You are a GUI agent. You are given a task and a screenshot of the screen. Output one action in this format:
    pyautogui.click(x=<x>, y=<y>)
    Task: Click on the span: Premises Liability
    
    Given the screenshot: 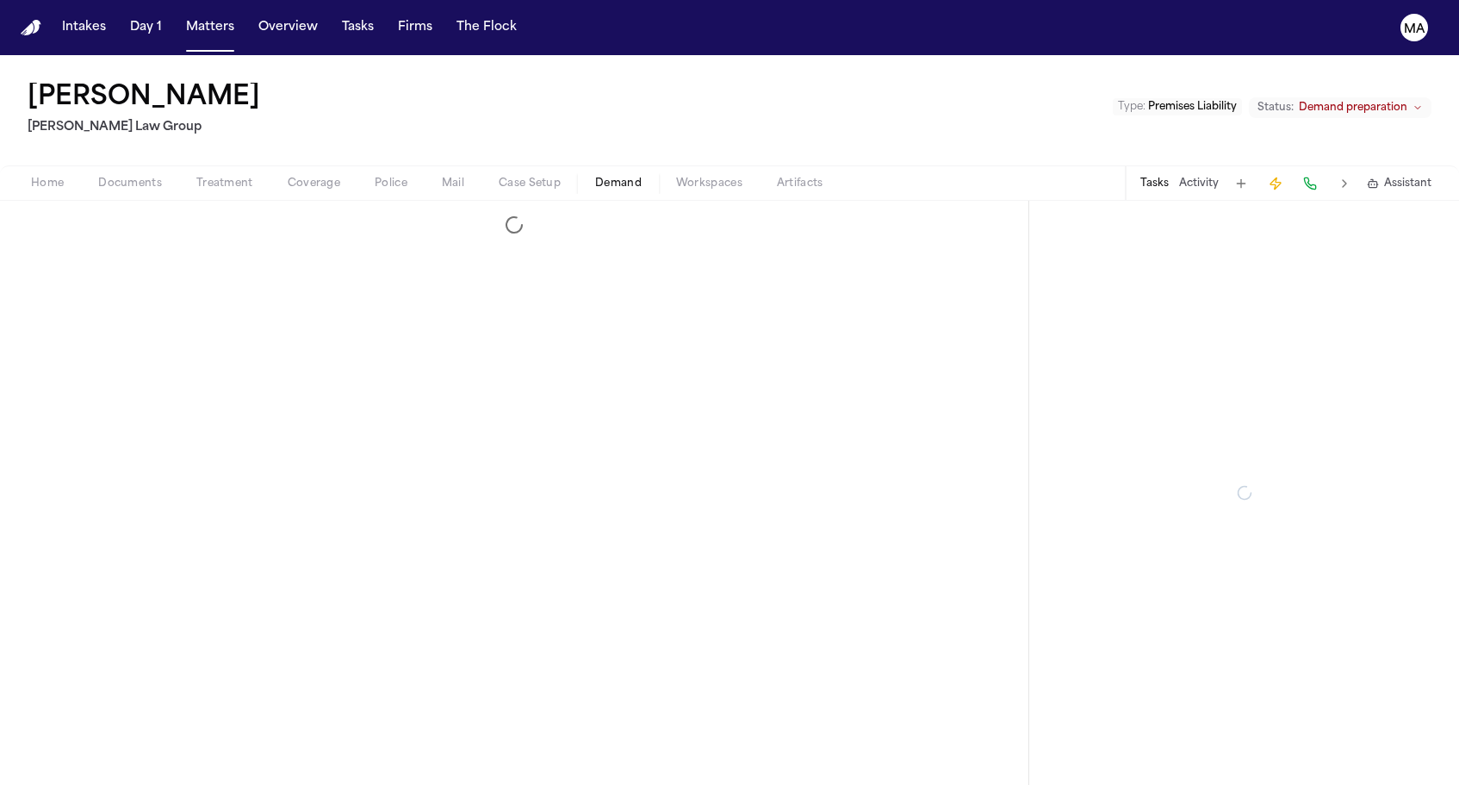 What is the action you would take?
    pyautogui.click(x=1192, y=107)
    